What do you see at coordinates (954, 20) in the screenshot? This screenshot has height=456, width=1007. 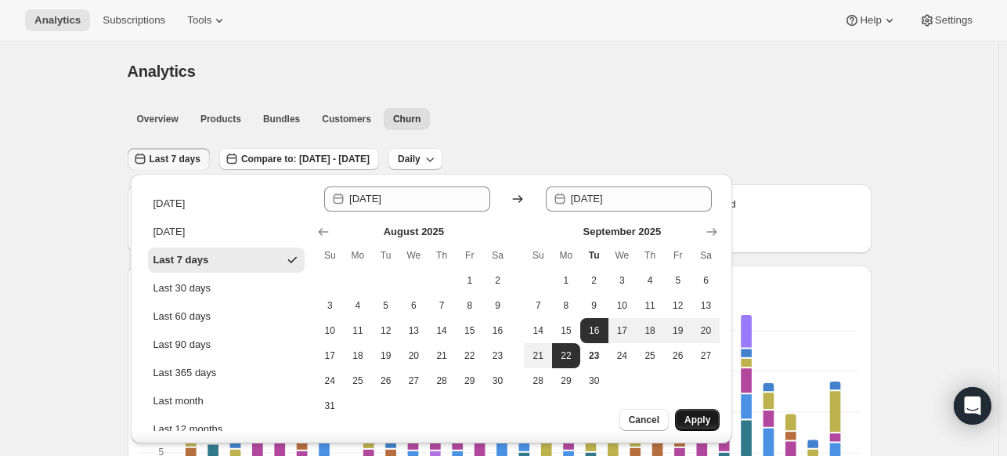 I see `span: Settings` at bounding box center [954, 20].